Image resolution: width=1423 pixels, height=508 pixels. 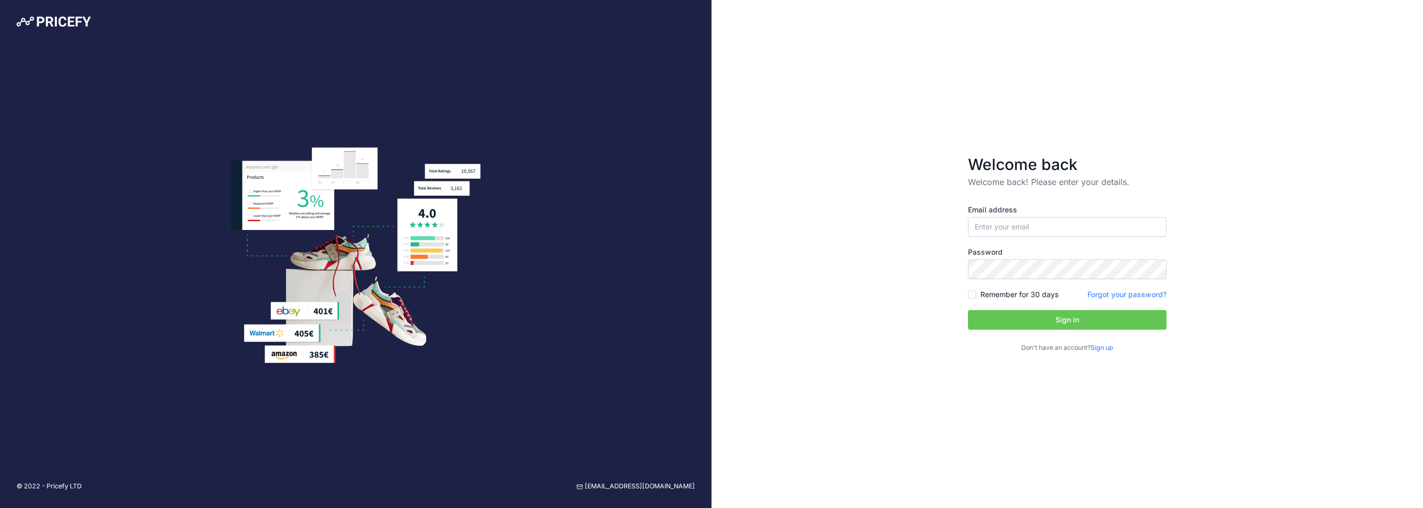 What do you see at coordinates (1067, 182) in the screenshot?
I see `p: Welcome back! Please enter your details.` at bounding box center [1067, 182].